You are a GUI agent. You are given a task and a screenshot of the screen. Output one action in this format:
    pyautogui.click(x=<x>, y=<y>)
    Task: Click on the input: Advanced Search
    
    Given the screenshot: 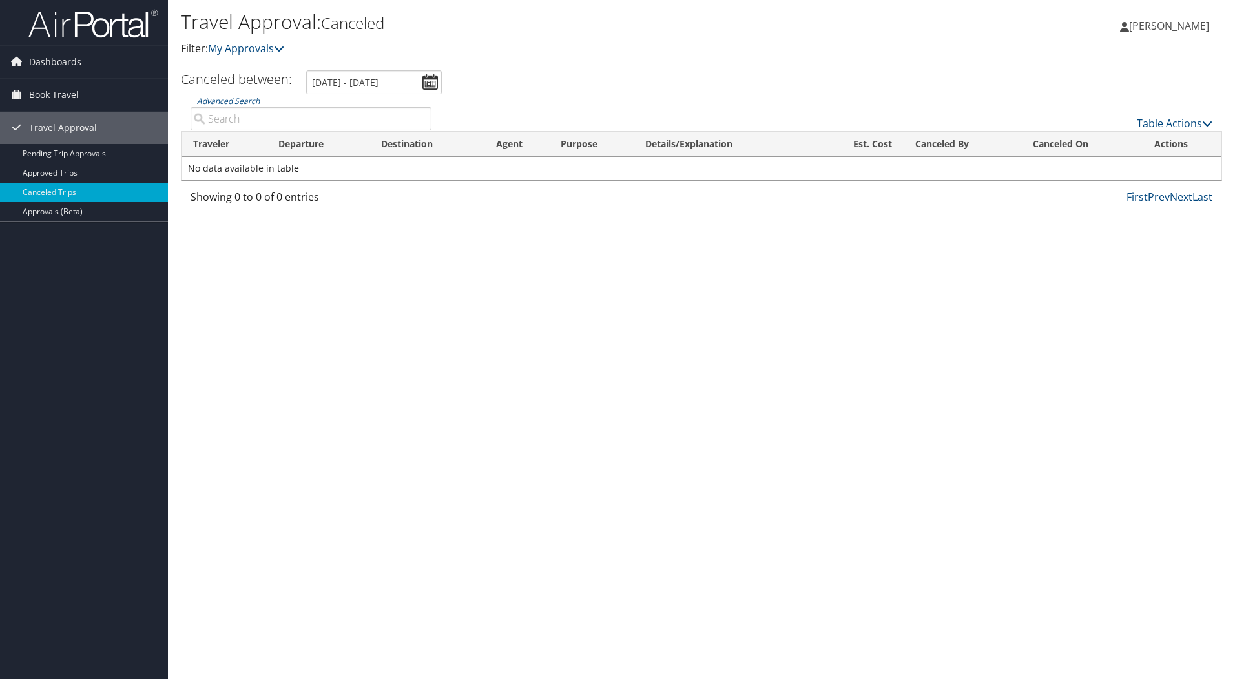 What is the action you would take?
    pyautogui.click(x=311, y=119)
    